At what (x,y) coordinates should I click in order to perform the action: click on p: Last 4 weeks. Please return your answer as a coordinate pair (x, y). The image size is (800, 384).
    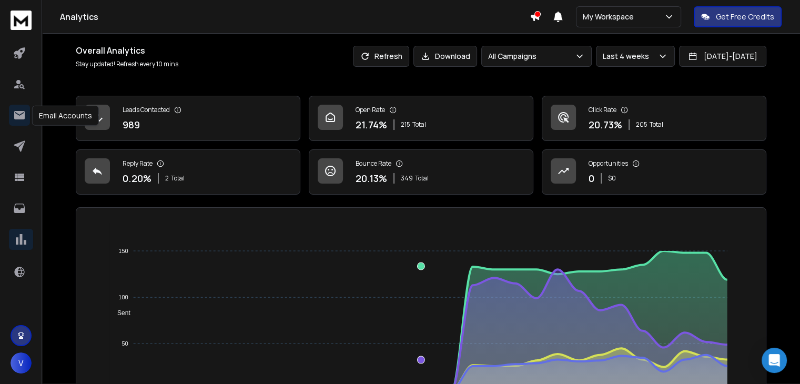
    Looking at the image, I should click on (628, 56).